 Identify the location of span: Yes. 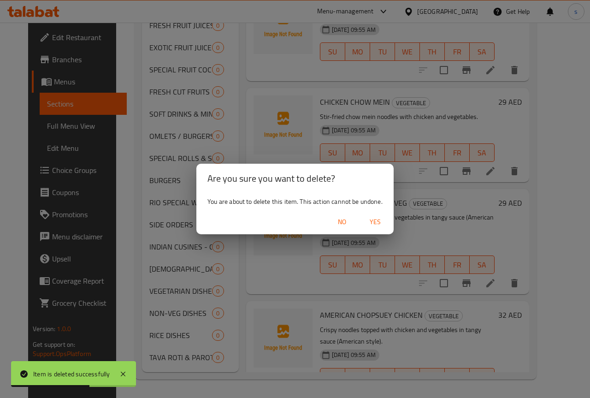
(375, 222).